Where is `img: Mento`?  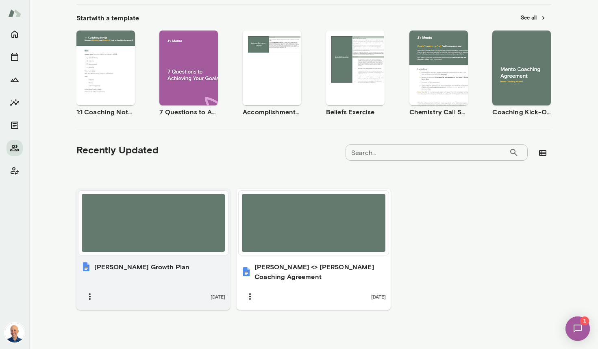
img: Mento is located at coordinates (15, 13).